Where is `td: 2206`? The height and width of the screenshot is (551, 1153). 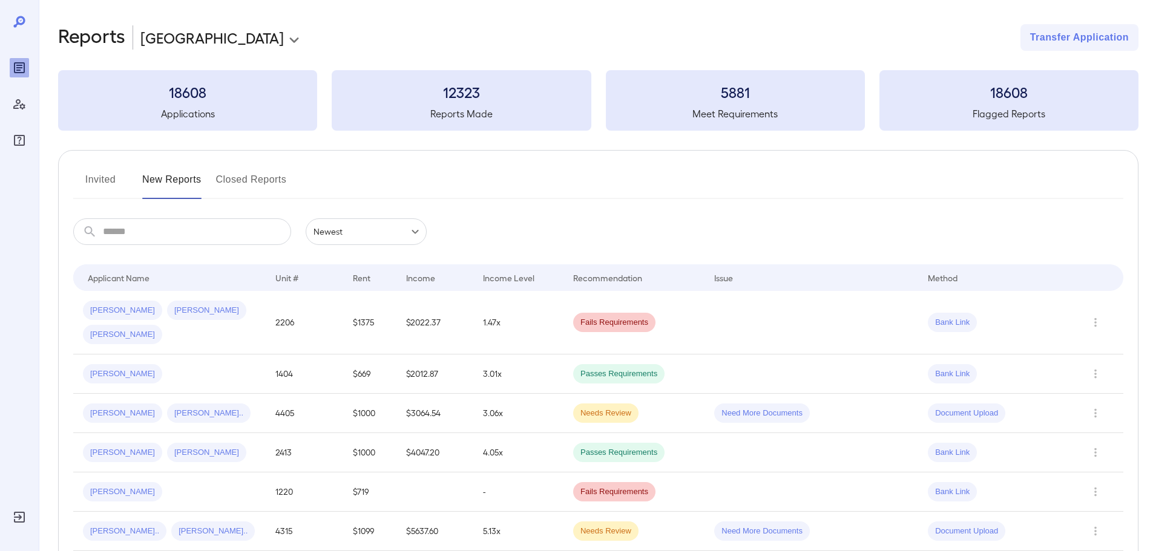 td: 2206 is located at coordinates (304, 323).